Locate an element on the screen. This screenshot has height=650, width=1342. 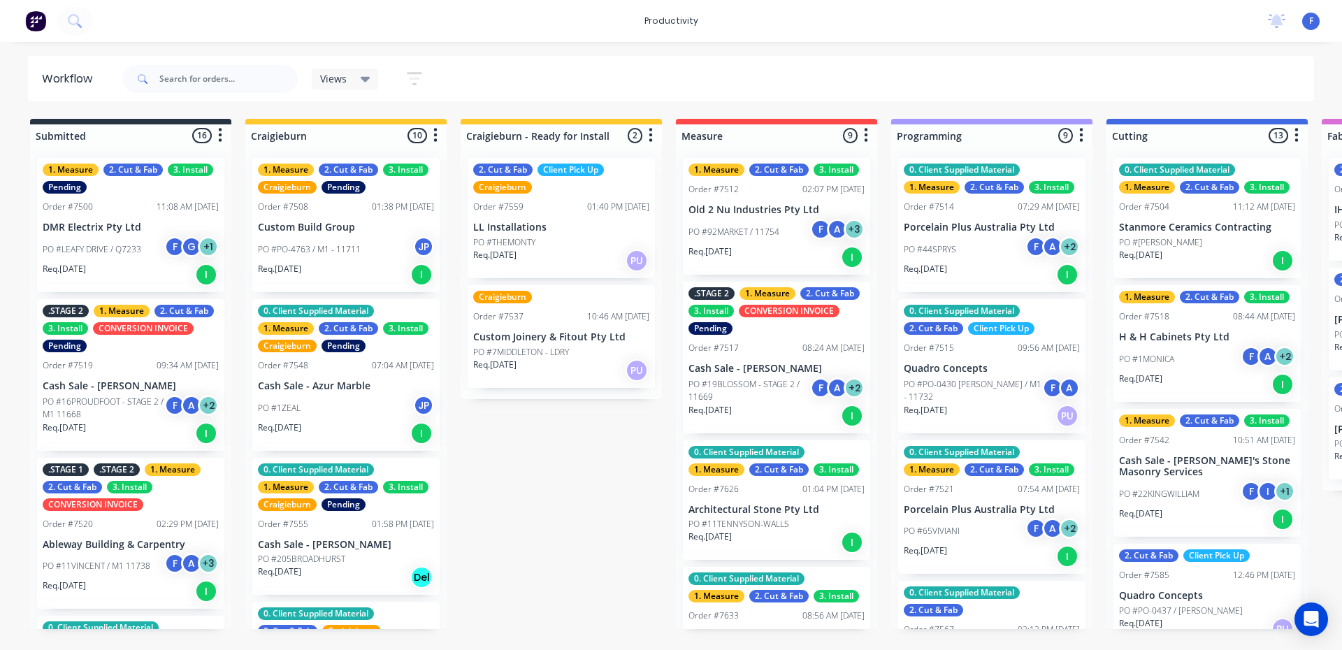
div: JP is located at coordinates (423, 247).